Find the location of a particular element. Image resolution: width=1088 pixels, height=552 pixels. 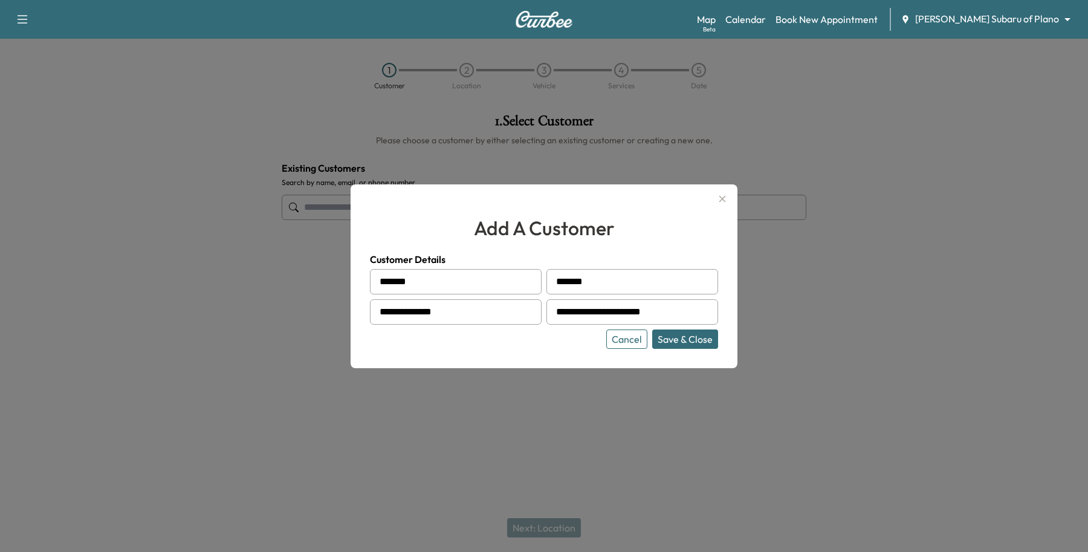

div: Beta is located at coordinates (709, 29).